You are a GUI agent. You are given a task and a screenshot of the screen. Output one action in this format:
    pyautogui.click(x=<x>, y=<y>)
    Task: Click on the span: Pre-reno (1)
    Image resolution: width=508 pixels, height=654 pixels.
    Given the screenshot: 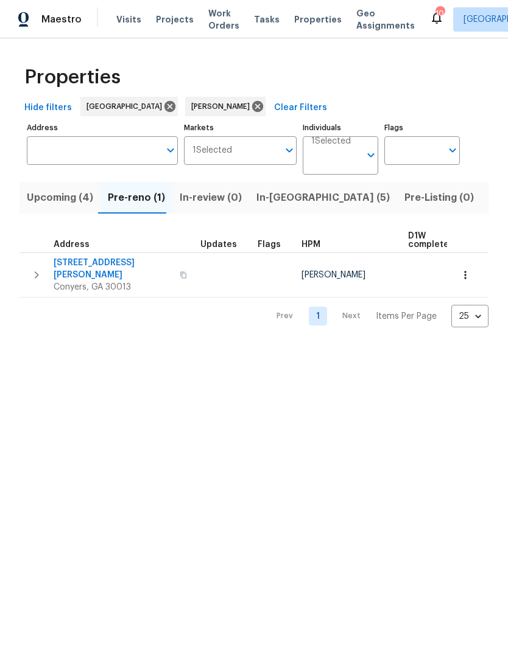 What is the action you would take?
    pyautogui.click(x=136, y=198)
    